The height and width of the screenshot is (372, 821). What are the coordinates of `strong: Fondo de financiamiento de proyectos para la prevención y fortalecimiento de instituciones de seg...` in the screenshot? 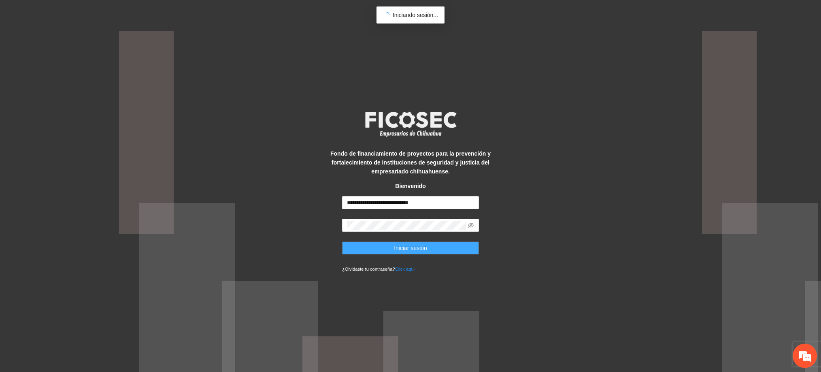 It's located at (411, 162).